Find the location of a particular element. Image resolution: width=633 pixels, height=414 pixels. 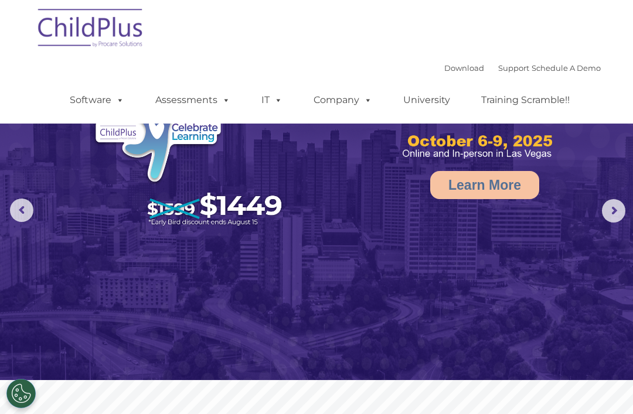

a: Training Scramble!! is located at coordinates (525, 100).